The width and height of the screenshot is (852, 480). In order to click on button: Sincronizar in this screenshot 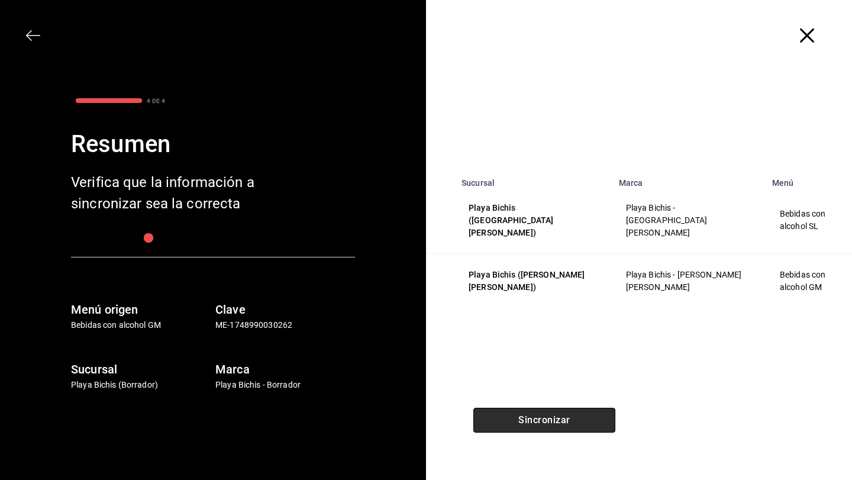, I will do `click(544, 420)`.